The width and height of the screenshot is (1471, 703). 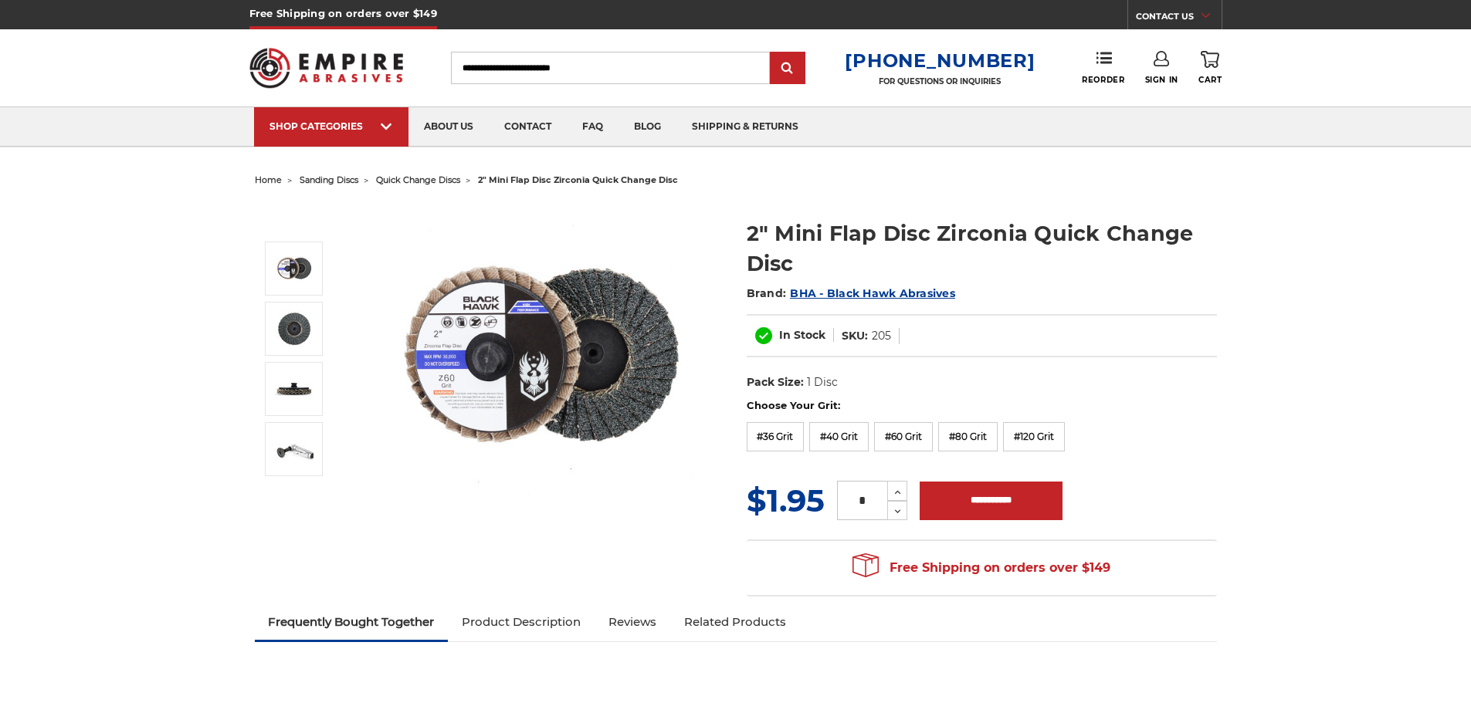 I want to click on img: Empire Abrasives, so click(x=327, y=68).